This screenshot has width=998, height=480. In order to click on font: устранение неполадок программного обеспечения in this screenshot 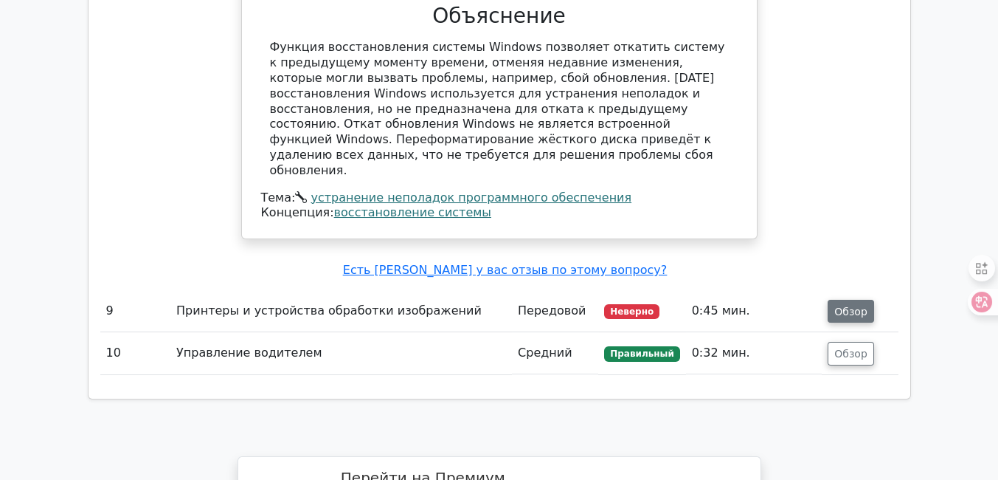, I will do `click(471, 197)`.